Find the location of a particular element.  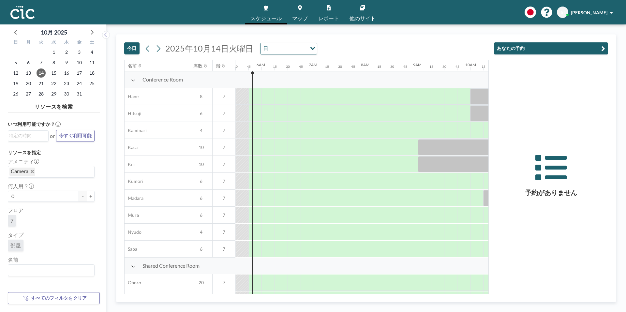

span: 今すぐ利用可能 is located at coordinates (75, 136).